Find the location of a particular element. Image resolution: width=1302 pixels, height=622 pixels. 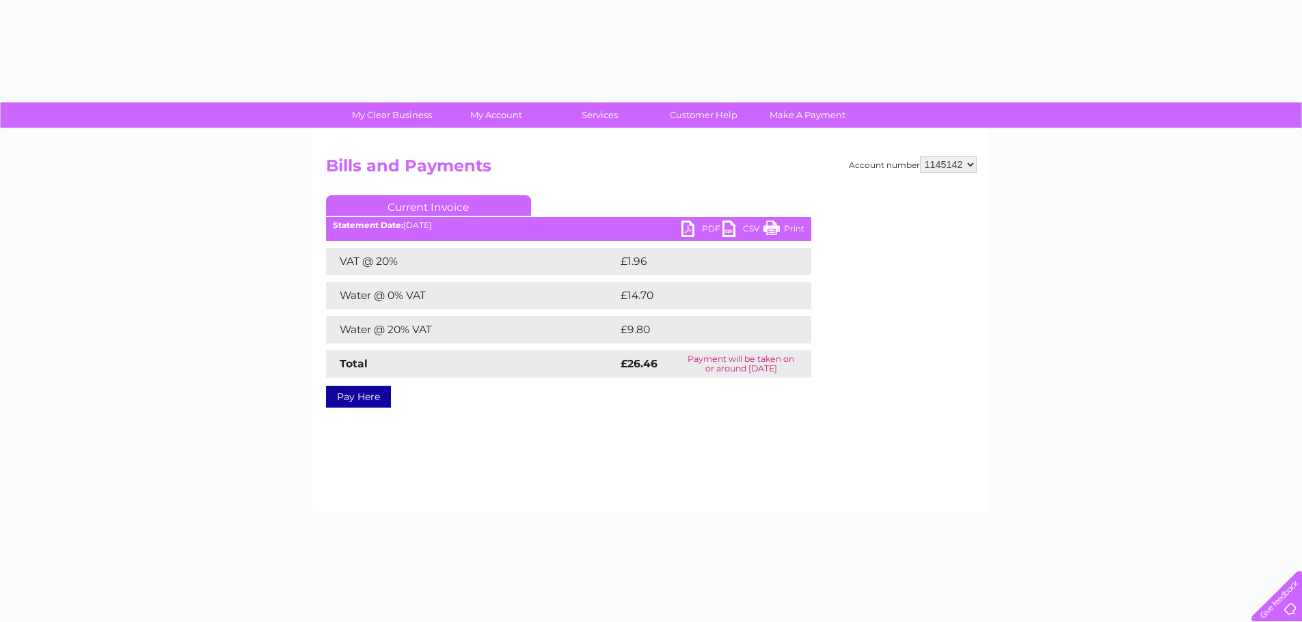

td: Water @ 0% VAT is located at coordinates (471, 296).